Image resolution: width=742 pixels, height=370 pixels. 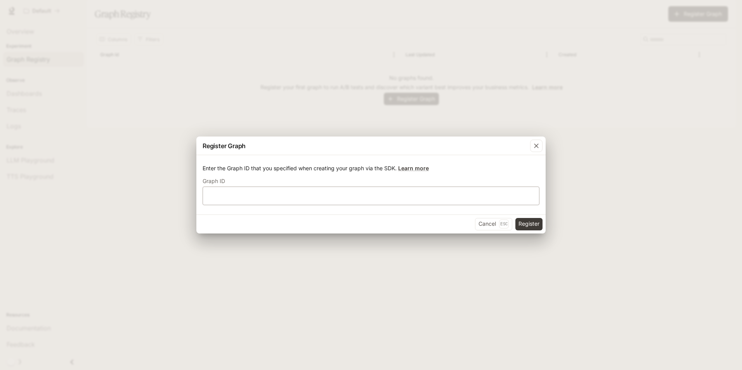 I want to click on a: Learn more, so click(x=413, y=168).